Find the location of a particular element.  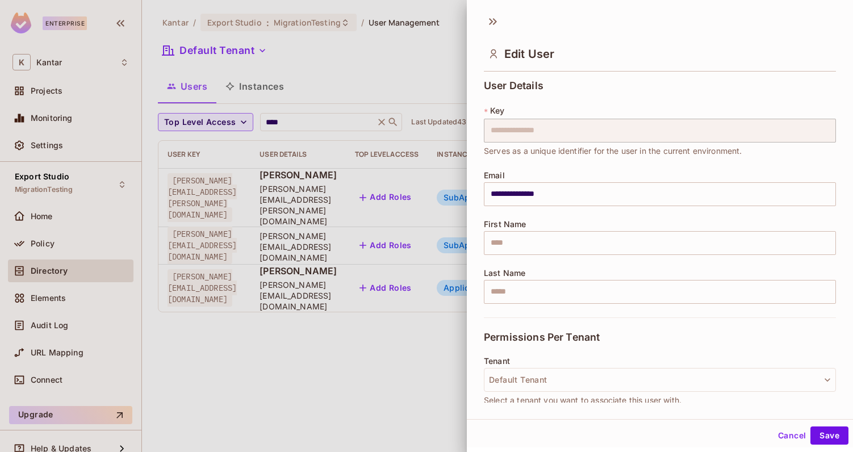

span: Key is located at coordinates (497, 111).